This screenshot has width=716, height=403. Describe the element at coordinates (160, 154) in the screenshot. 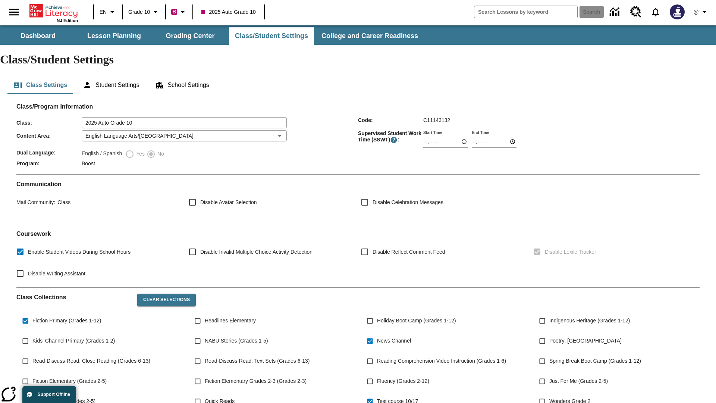

I see `span: No` at that location.